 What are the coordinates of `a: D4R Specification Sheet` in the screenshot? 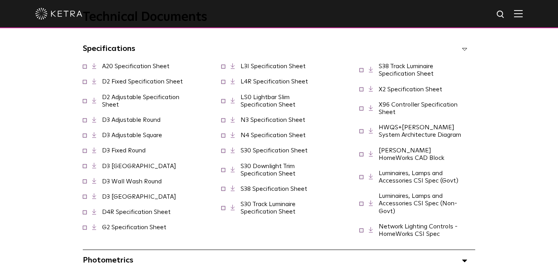 It's located at (136, 212).